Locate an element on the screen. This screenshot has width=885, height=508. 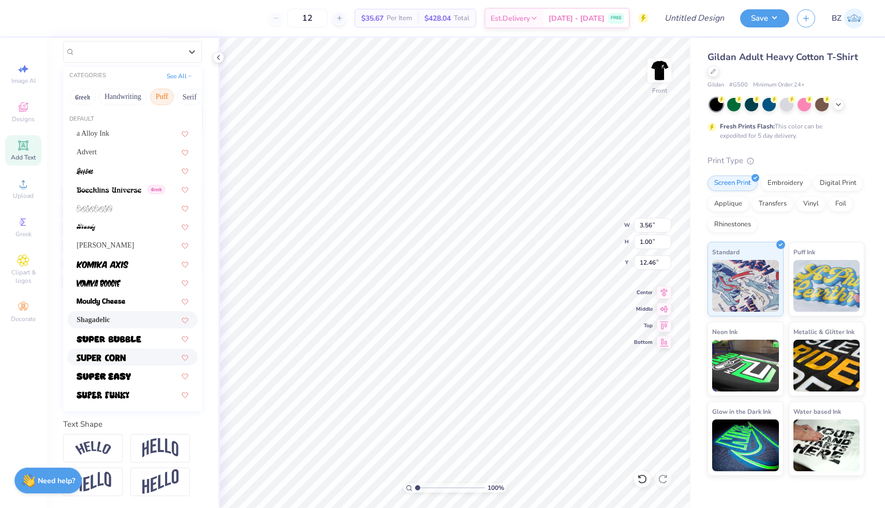
span: Glow in the Dark Ink is located at coordinates (742, 411).